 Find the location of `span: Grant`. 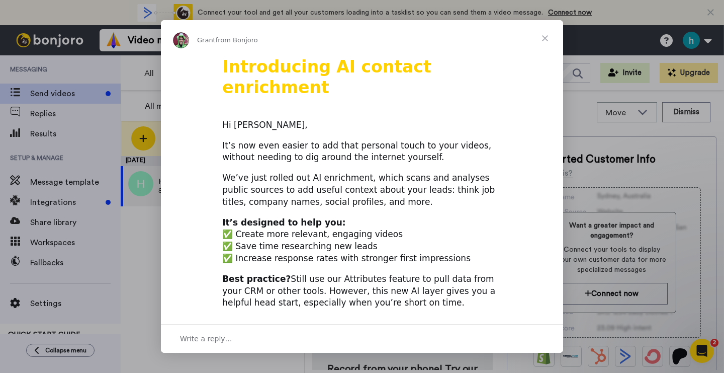

span: Grant is located at coordinates (206, 40).